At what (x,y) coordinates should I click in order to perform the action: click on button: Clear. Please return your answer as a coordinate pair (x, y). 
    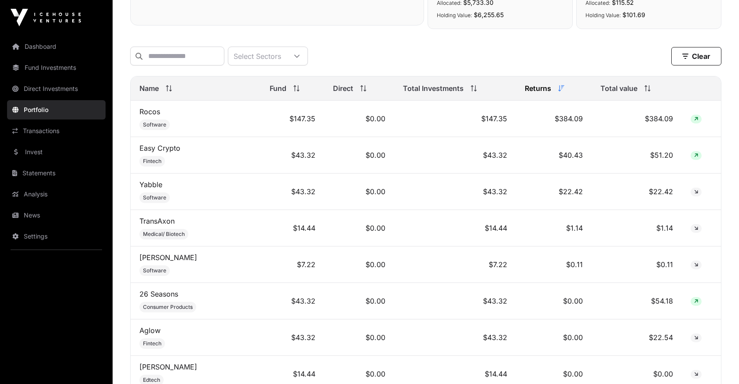
    Looking at the image, I should click on (696, 56).